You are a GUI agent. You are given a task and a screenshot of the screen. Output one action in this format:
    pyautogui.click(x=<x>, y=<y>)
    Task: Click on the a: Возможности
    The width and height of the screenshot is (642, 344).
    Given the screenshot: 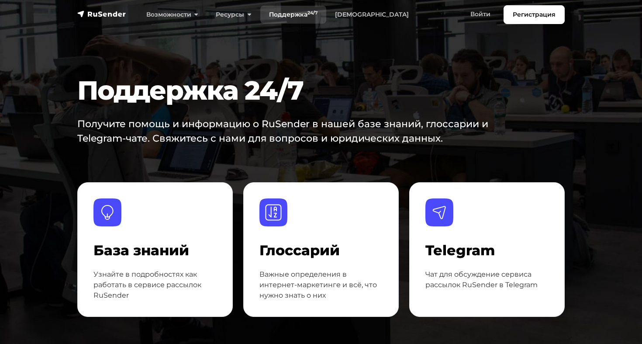 What is the action you would take?
    pyautogui.click(x=172, y=14)
    